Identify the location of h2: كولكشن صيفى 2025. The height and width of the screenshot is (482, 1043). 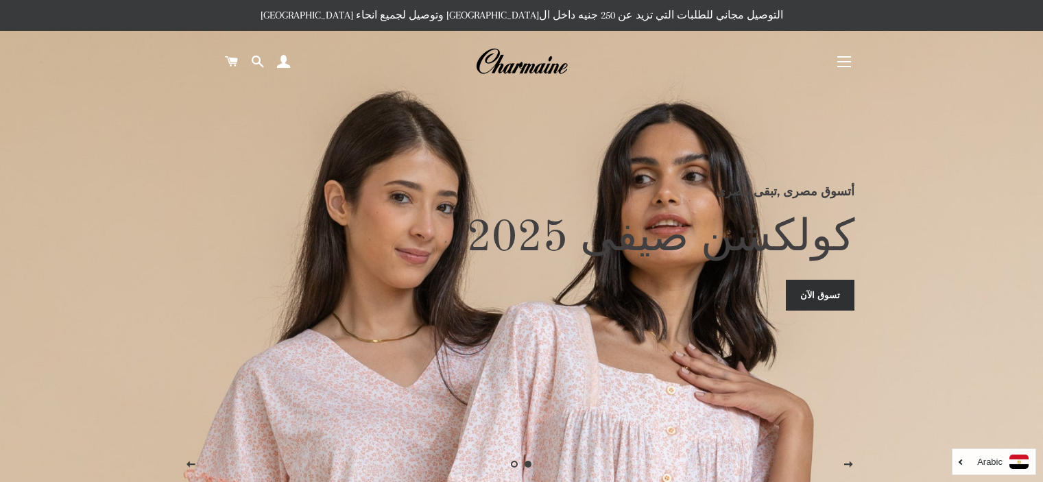
(521, 239).